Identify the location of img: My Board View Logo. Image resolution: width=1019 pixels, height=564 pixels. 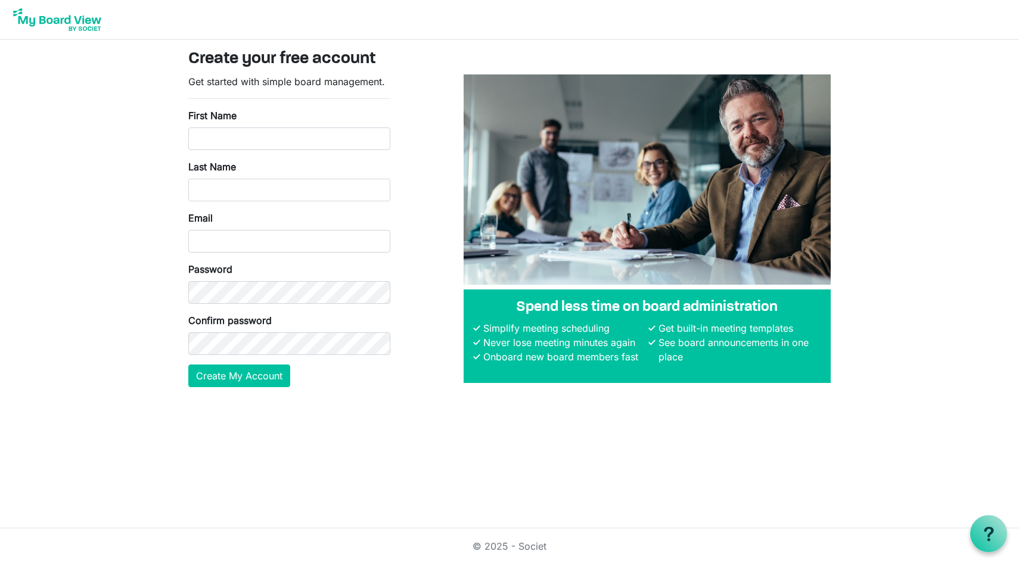
(57, 20).